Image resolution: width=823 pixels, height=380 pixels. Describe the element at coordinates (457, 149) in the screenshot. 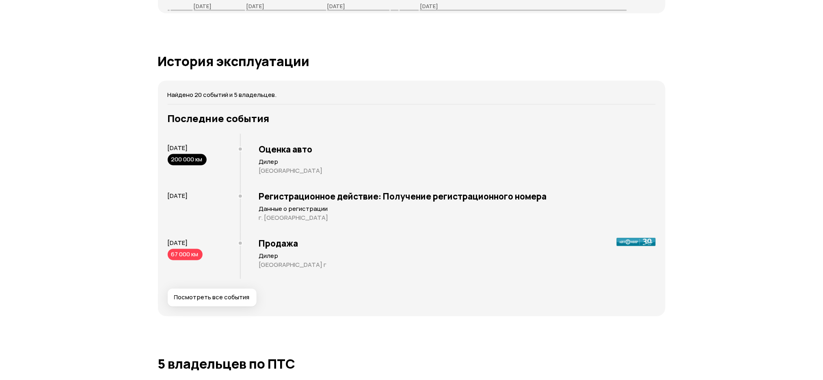

I see `h3: Оценка авто` at that location.